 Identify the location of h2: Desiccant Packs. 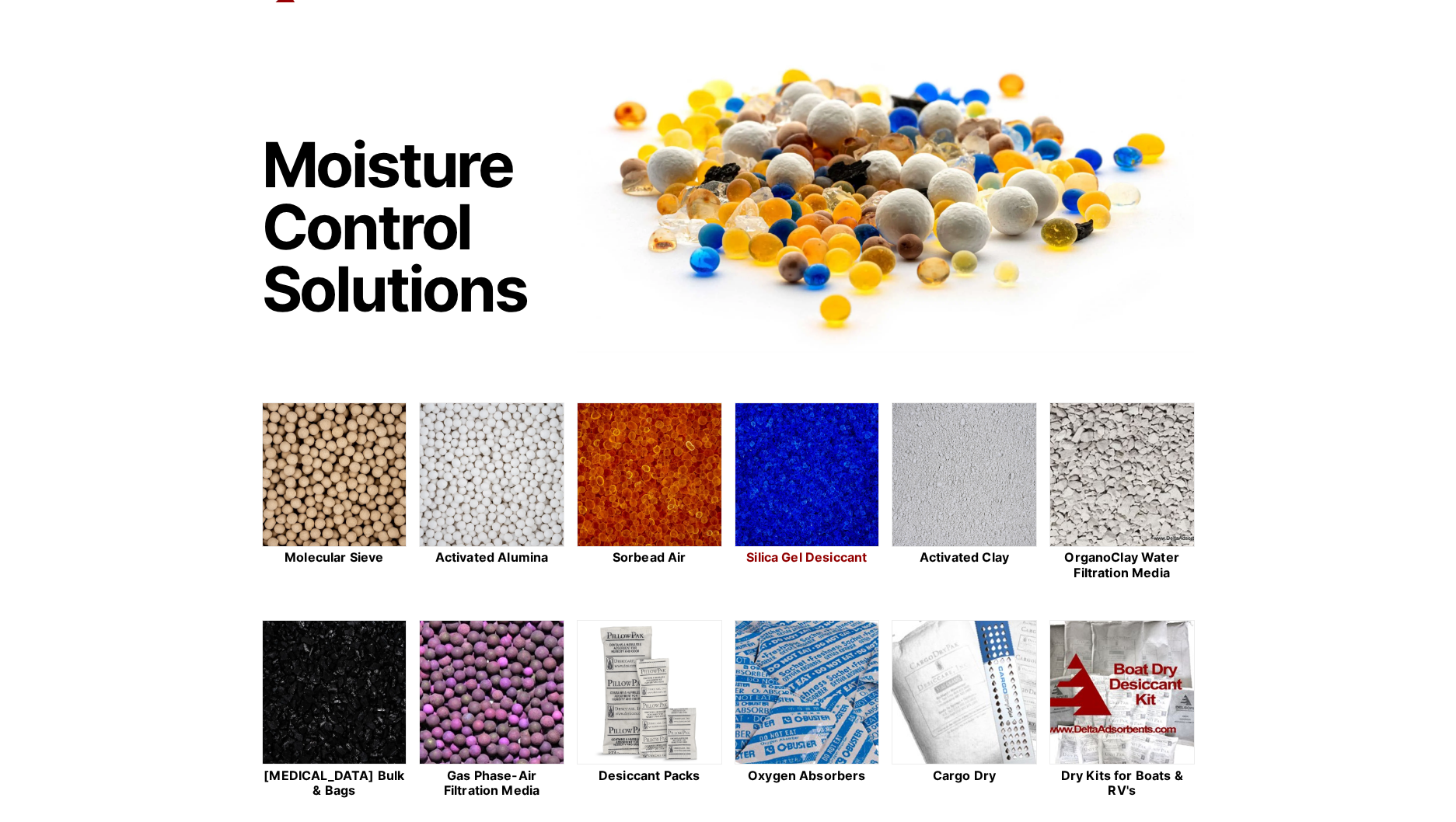
(649, 776).